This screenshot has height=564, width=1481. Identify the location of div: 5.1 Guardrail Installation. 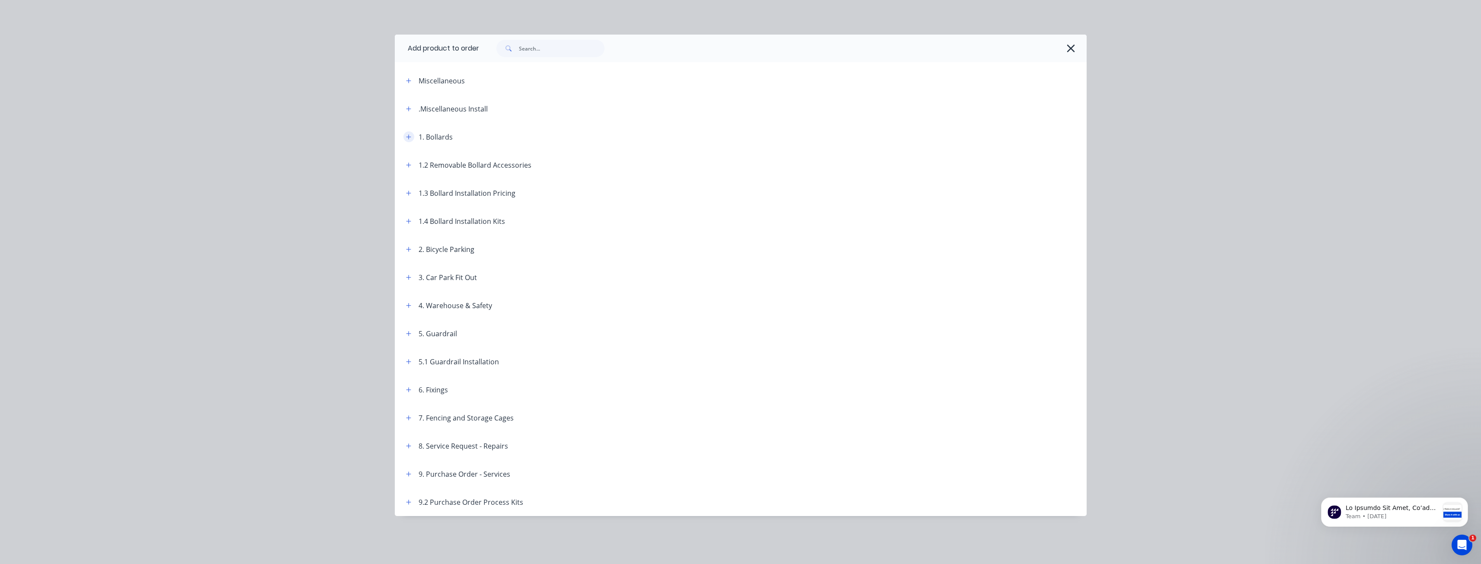
(459, 362).